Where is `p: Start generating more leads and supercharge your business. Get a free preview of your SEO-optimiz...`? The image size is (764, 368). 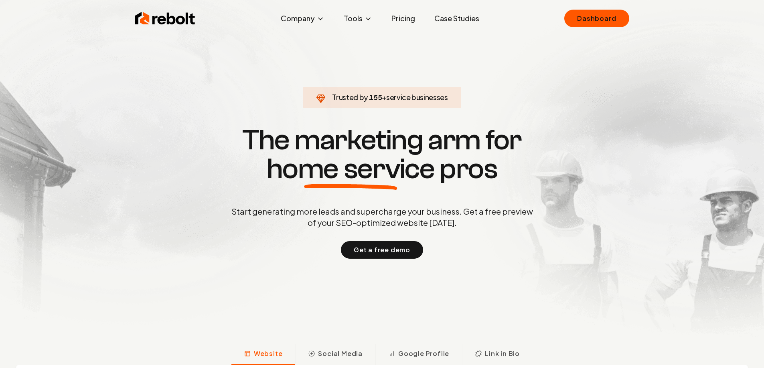 p: Start generating more leads and supercharge your business. Get a free preview of your SEO-optimiz... is located at coordinates (382, 217).